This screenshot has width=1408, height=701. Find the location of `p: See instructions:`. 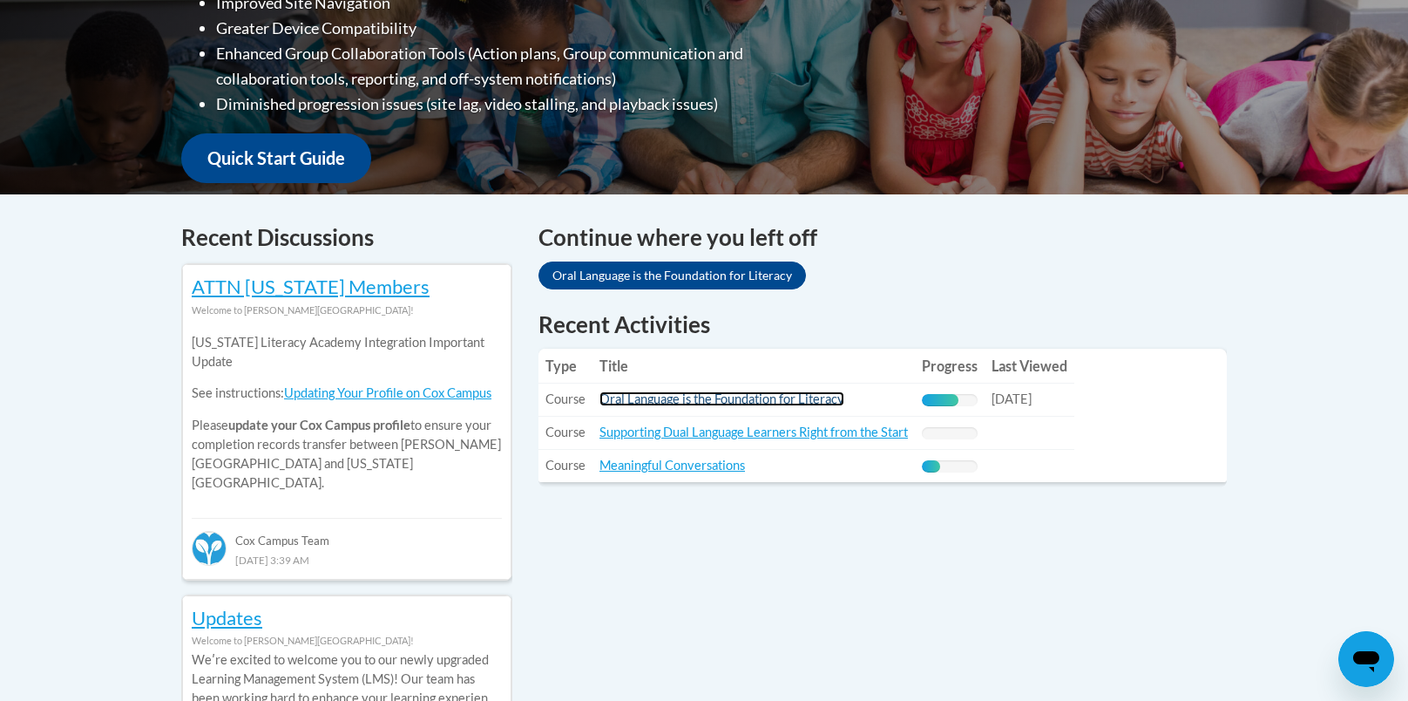

p: See instructions: is located at coordinates (347, 393).